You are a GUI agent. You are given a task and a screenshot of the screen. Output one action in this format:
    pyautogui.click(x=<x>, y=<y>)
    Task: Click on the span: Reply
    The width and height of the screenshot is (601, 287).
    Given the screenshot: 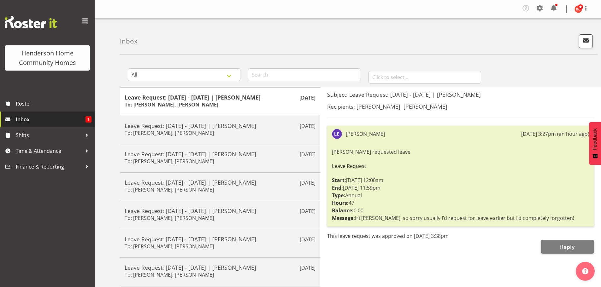 What is the action you would take?
    pyautogui.click(x=567, y=247)
    